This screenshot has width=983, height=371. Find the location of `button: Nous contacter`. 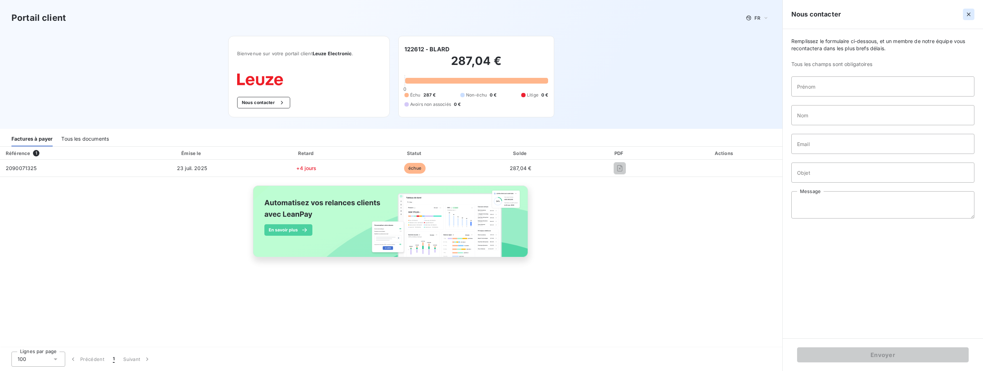

button: Nous contacter is located at coordinates (264, 102).